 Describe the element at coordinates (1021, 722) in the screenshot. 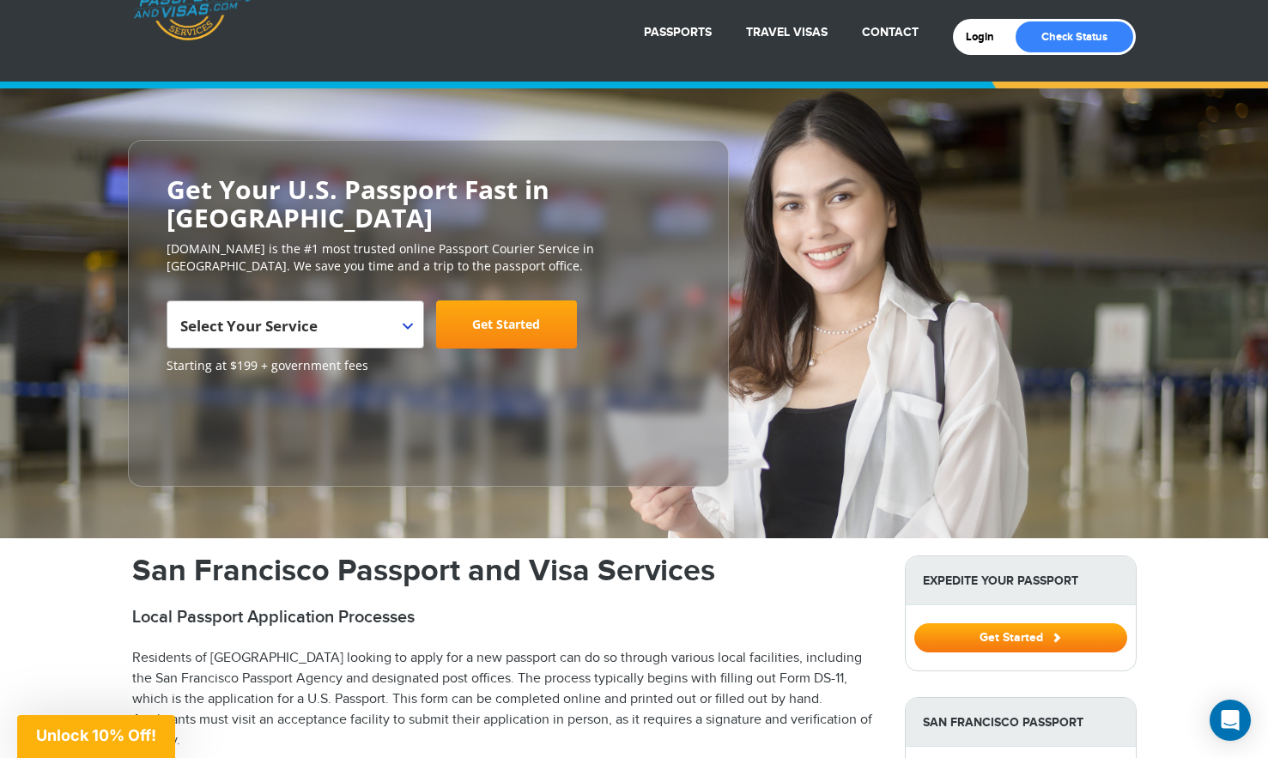

I see `strong: San Francisco Passport` at that location.